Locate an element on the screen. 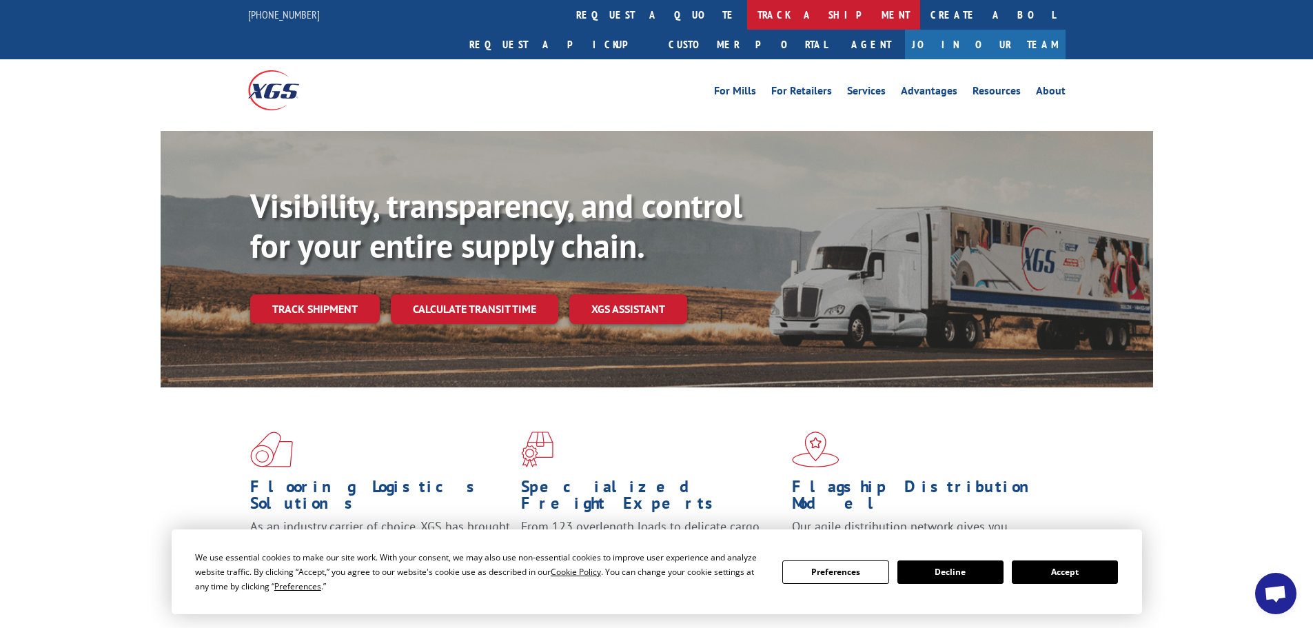 Image resolution: width=1313 pixels, height=628 pixels. button: Accept is located at coordinates (1065, 572).